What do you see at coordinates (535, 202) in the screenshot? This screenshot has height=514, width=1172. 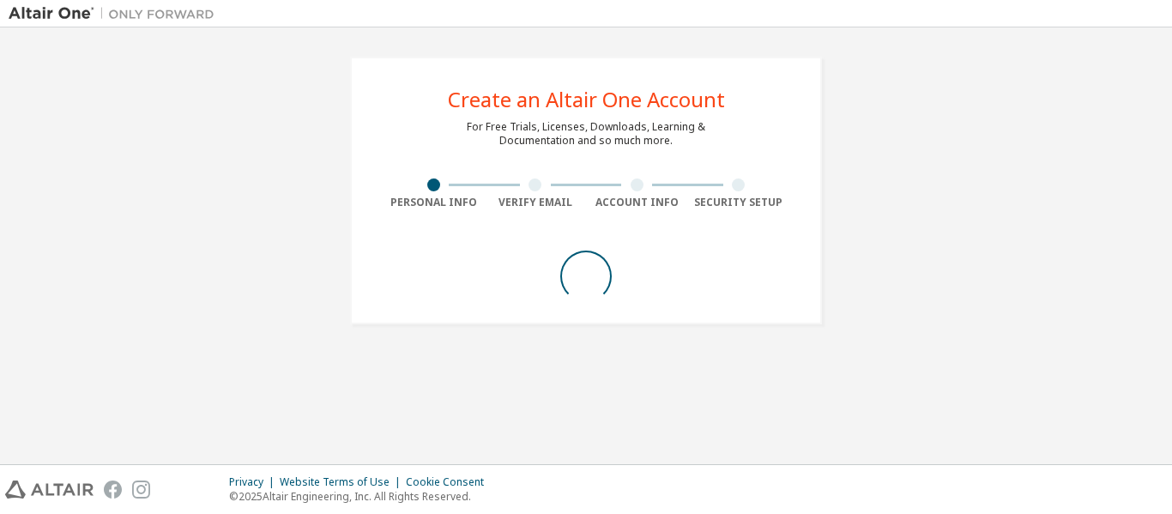 I see `div: Verify Email` at bounding box center [535, 202].